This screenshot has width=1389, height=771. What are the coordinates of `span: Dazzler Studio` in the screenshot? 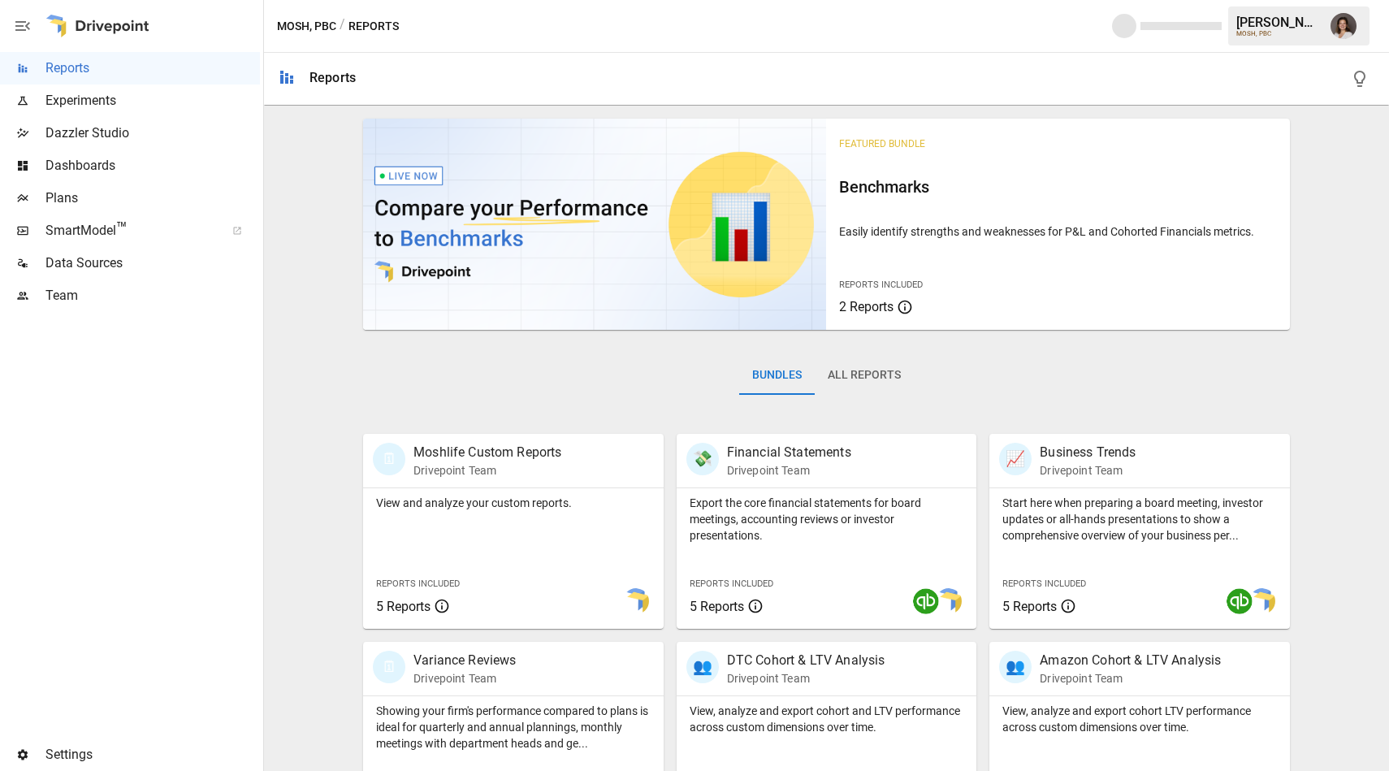 It's located at (153, 133).